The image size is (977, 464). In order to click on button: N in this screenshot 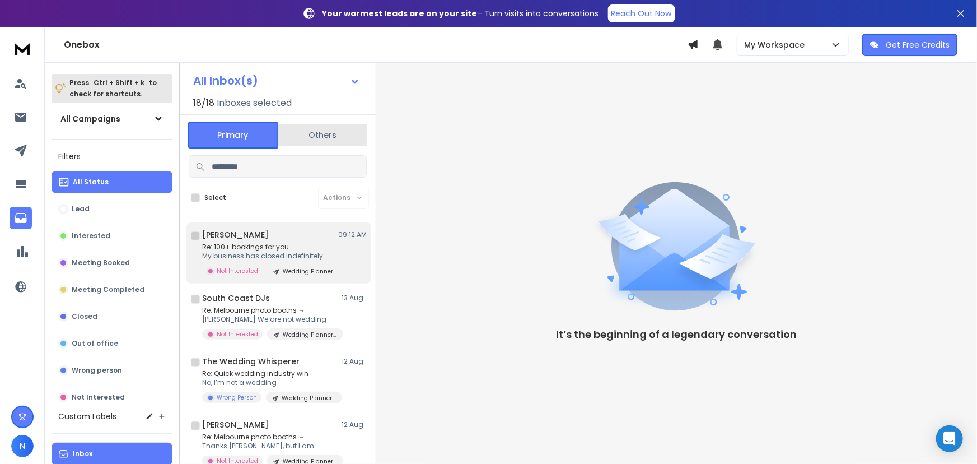, I will do `click(22, 446)`.